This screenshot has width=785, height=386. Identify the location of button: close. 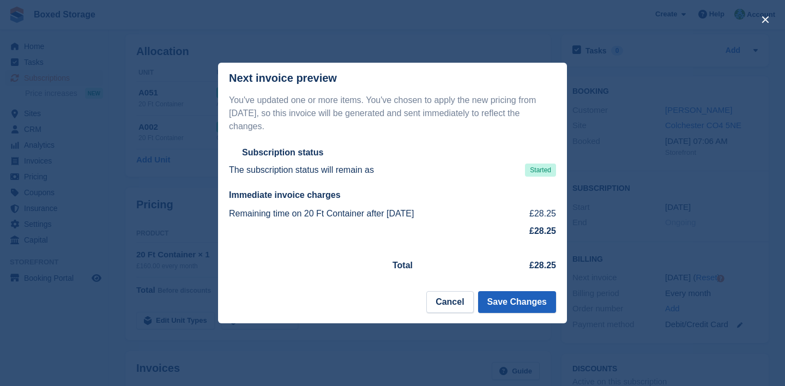
(766, 20).